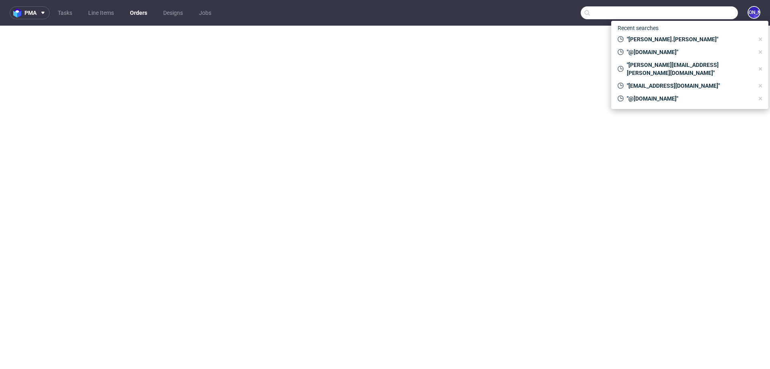 The width and height of the screenshot is (770, 369). Describe the element at coordinates (138, 13) in the screenshot. I see `a: Orders` at that location.